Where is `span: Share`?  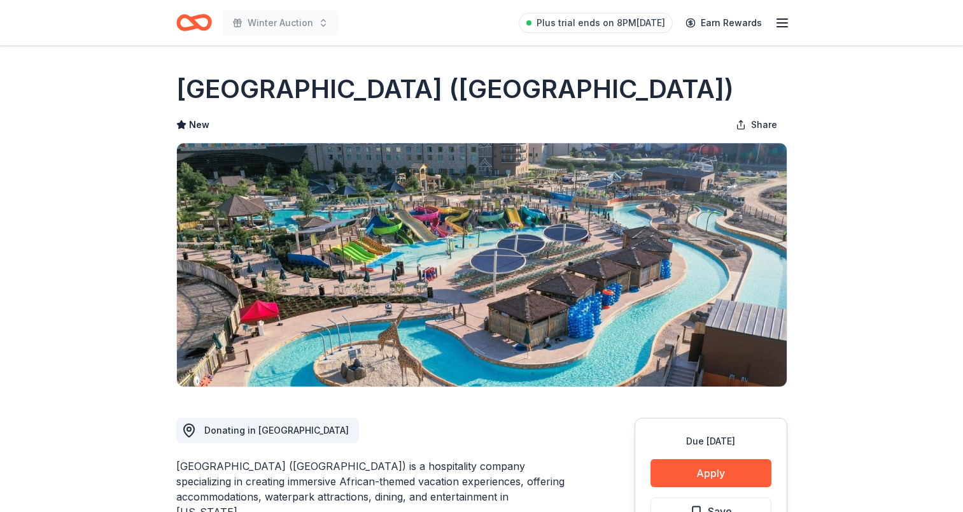
span: Share is located at coordinates (764, 125).